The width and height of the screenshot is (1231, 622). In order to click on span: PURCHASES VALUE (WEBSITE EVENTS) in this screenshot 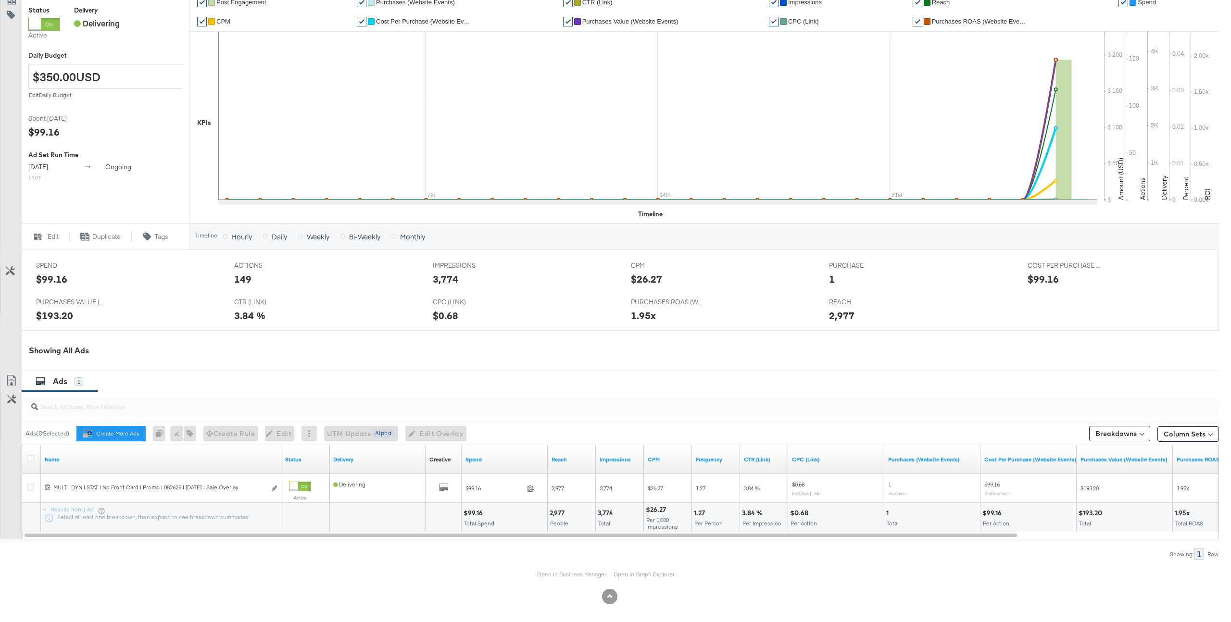, I will do `click(72, 302)`.